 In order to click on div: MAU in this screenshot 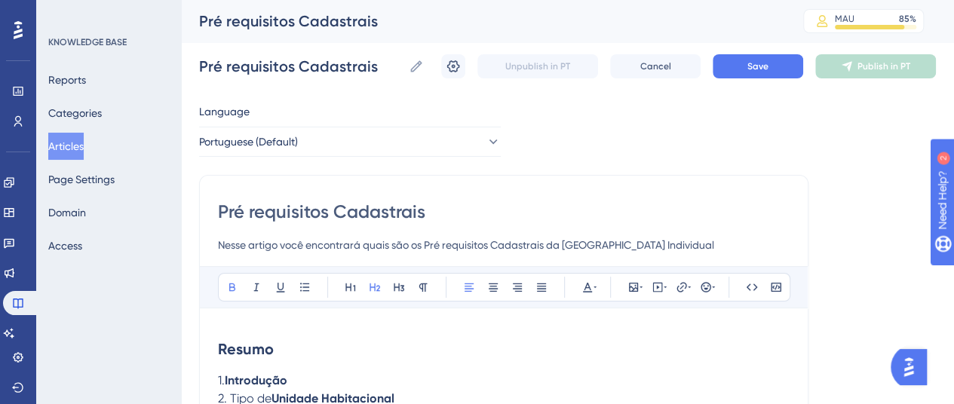, I will do `click(844, 19)`.